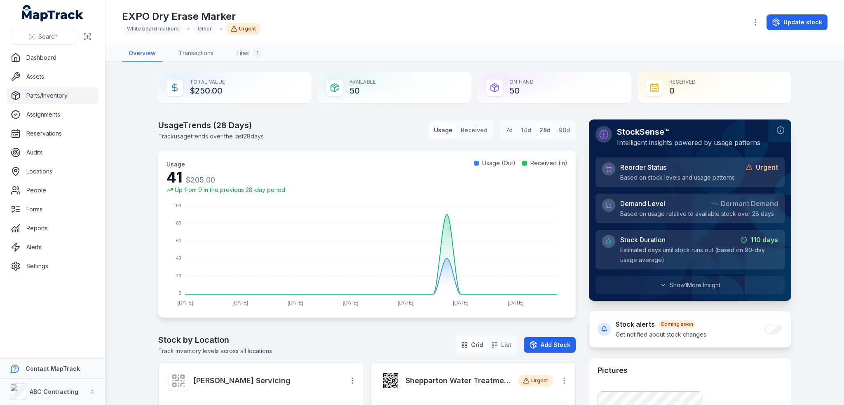 The image size is (844, 405). I want to click on button: Update stock, so click(797, 22).